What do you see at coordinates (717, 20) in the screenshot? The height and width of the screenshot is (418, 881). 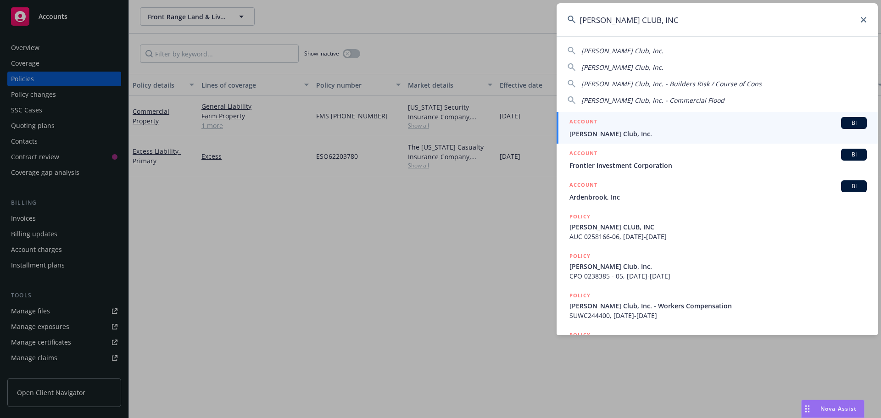 I see `input: Search...` at bounding box center [717, 20].